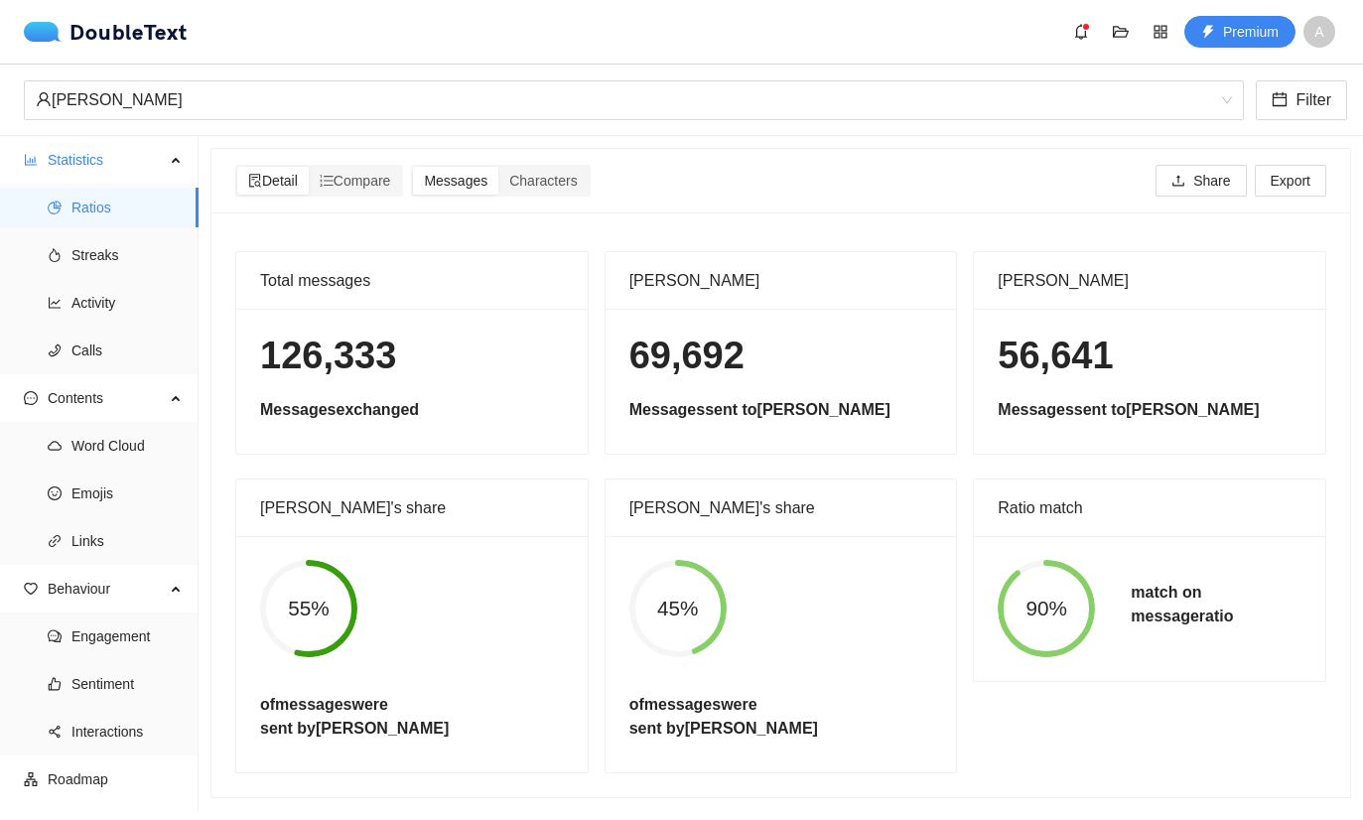  I want to click on img: logo, so click(47, 32).